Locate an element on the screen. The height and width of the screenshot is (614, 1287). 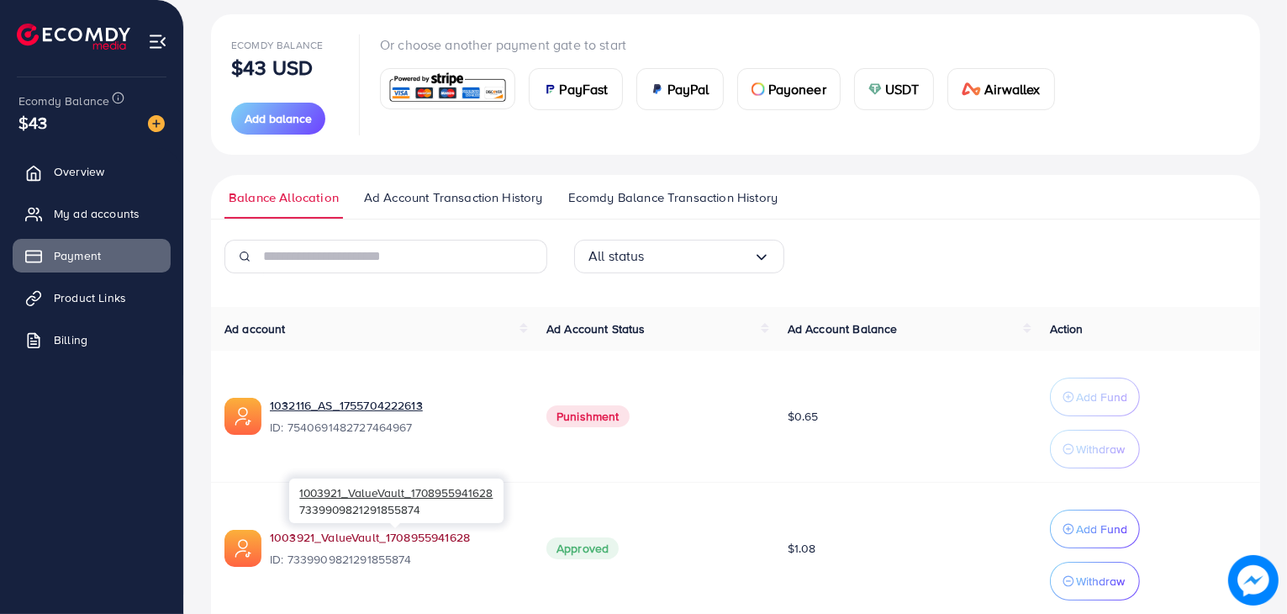
p: Or choose another payment gate to start is located at coordinates (724, 45).